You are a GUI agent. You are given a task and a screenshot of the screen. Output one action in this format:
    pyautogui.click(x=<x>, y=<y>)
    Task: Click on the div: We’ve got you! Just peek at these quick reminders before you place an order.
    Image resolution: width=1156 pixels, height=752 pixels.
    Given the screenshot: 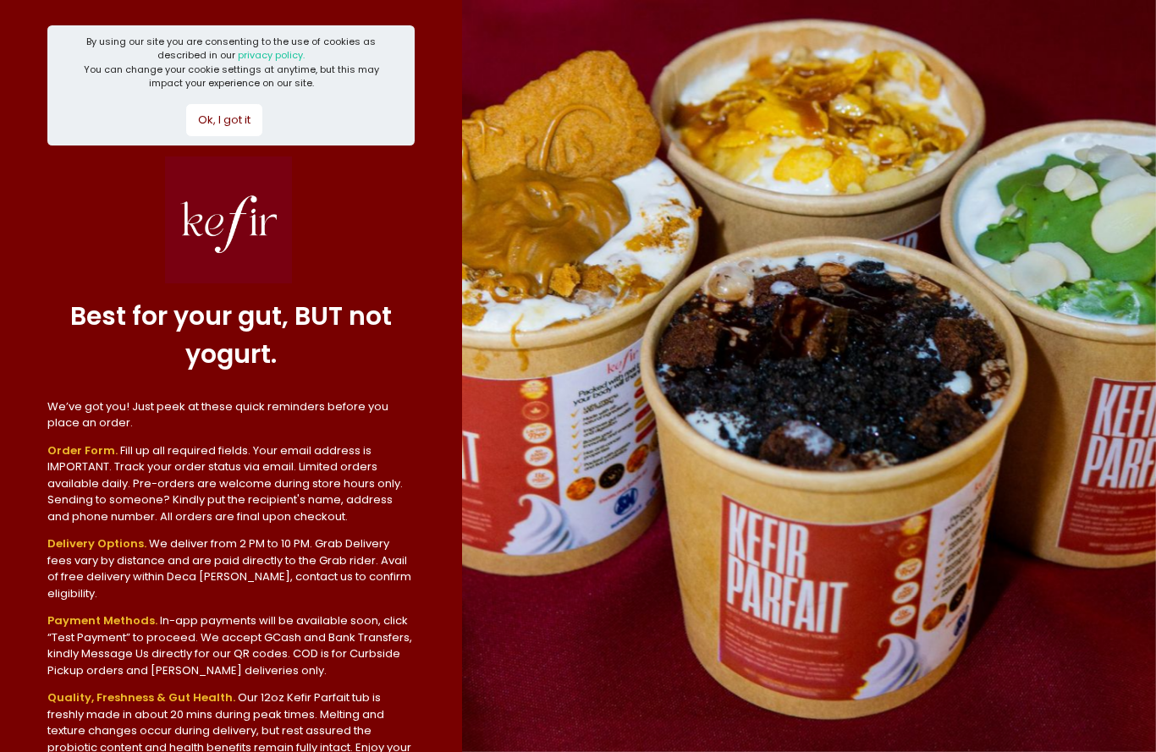 What is the action you would take?
    pyautogui.click(x=231, y=415)
    